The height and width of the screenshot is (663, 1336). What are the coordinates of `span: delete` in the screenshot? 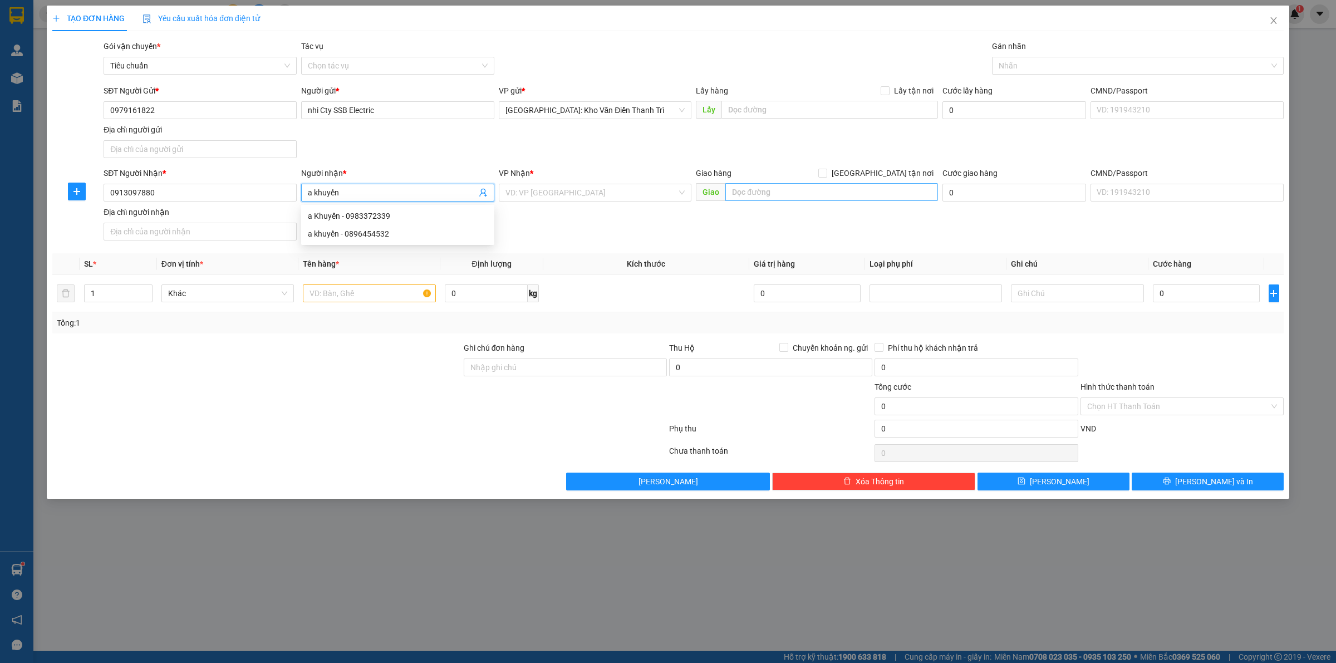 It's located at (847, 481).